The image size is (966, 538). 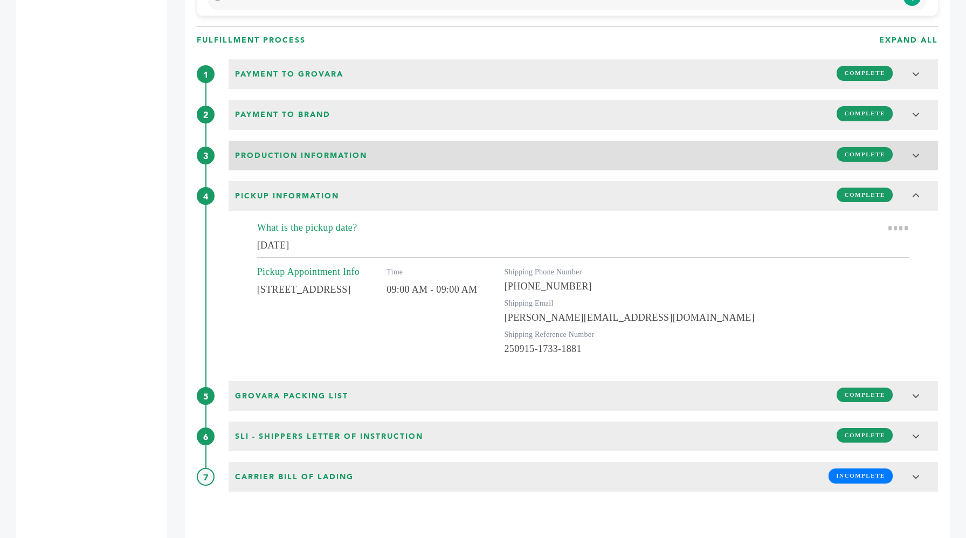 I want to click on span: 250915-1733-1881, so click(x=629, y=349).